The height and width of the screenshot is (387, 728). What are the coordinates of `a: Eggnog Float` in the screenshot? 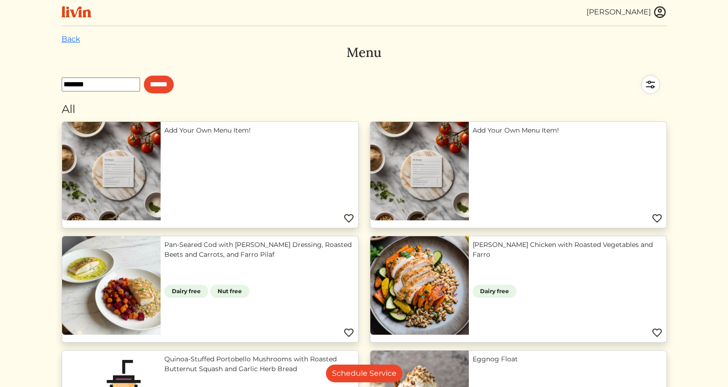 It's located at (567, 359).